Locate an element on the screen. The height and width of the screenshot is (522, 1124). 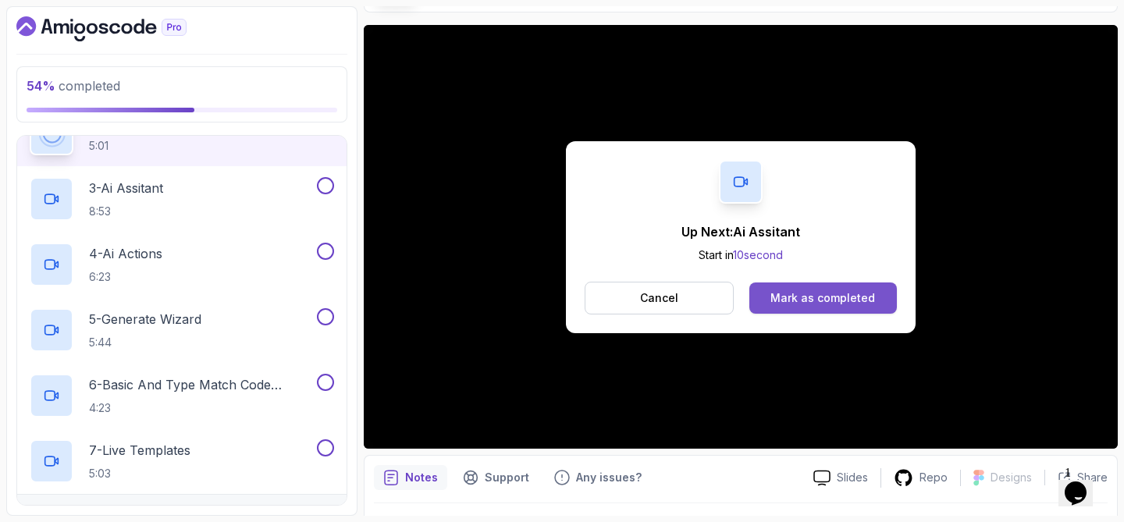
p: Any issues? is located at coordinates (609, 478).